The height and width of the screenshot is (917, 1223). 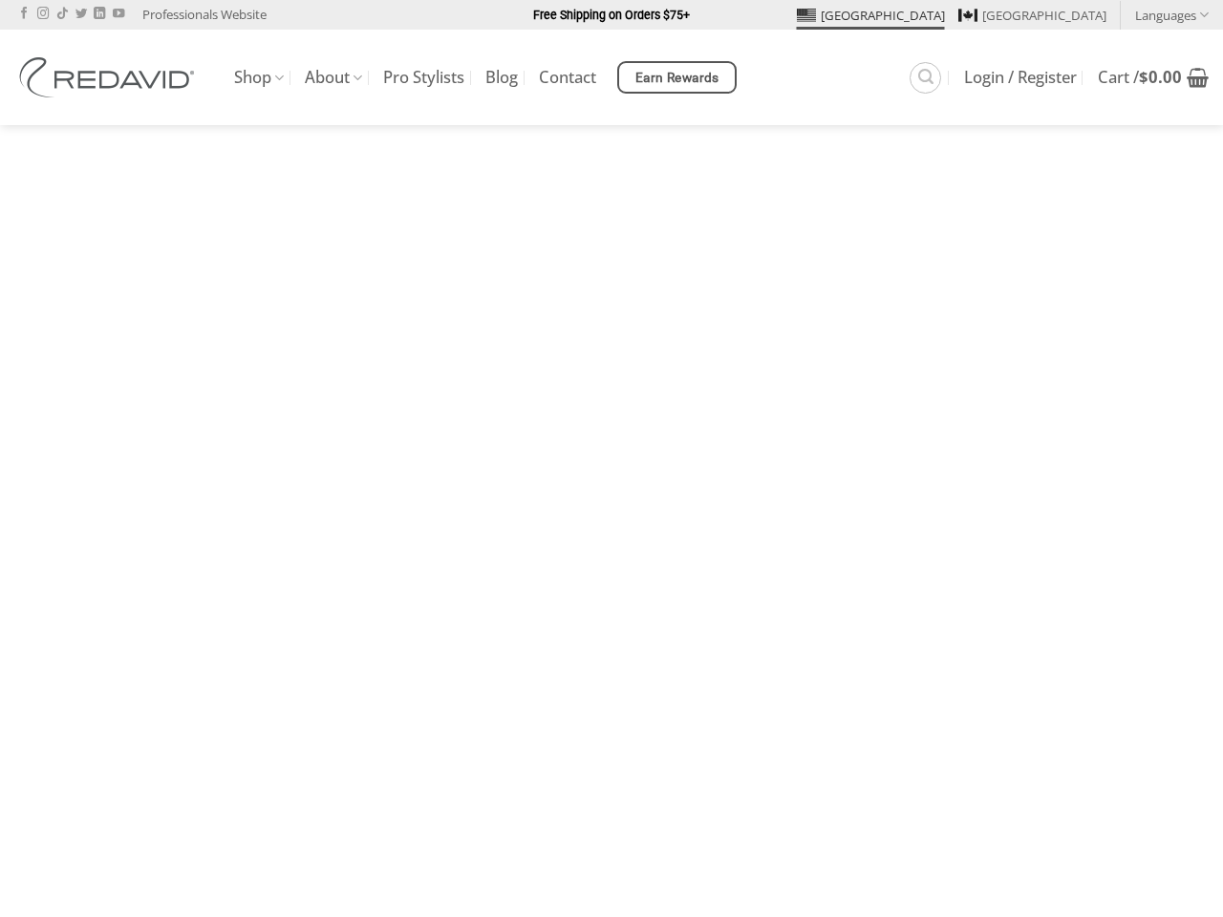 What do you see at coordinates (423, 77) in the screenshot?
I see `a: Pro Stylists` at bounding box center [423, 77].